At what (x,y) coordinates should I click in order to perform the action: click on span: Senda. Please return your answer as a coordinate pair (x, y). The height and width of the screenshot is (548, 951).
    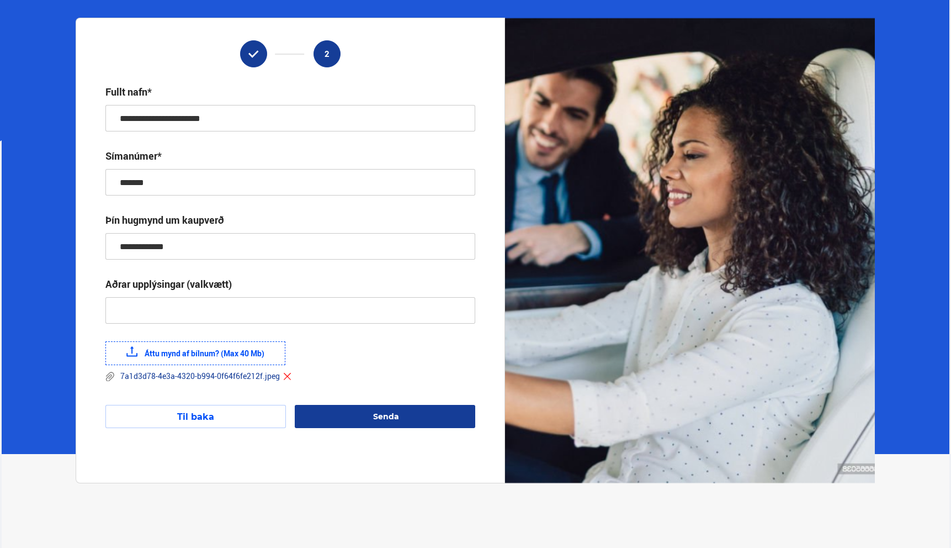
    Looking at the image, I should click on (386, 416).